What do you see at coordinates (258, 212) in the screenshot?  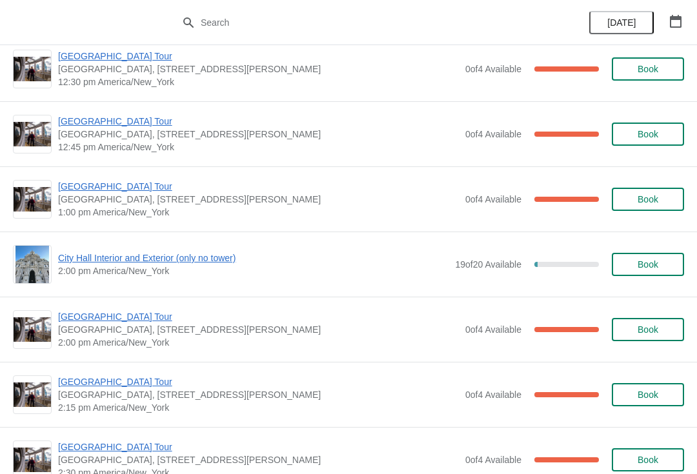 I see `span: 1:00 pm America/New_York` at bounding box center [258, 212].